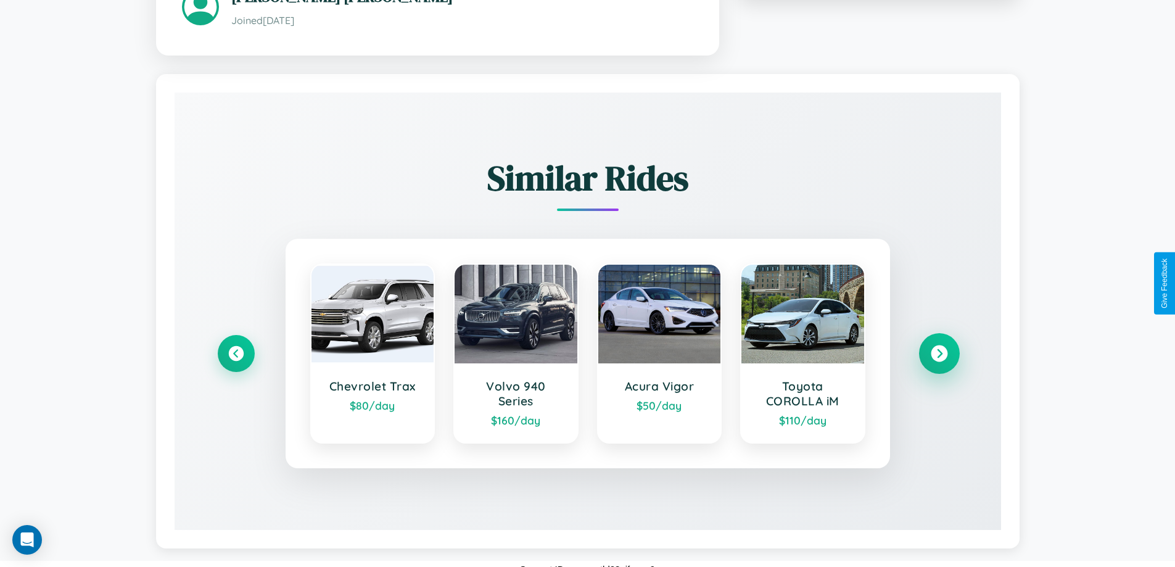 The image size is (1175, 567). What do you see at coordinates (803, 394) in the screenshot?
I see `h3: Toyota COROLLA iM` at bounding box center [803, 394].